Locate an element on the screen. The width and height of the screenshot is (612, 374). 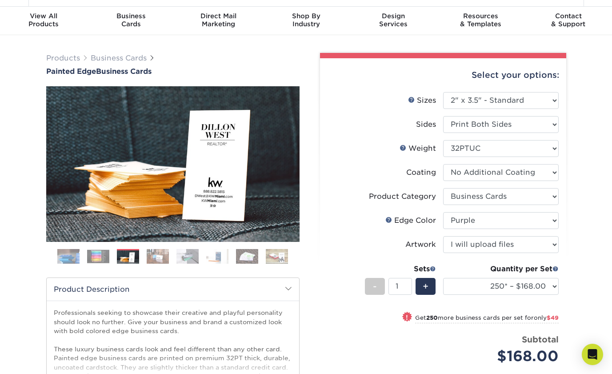
a: Products is located at coordinates (63, 58).